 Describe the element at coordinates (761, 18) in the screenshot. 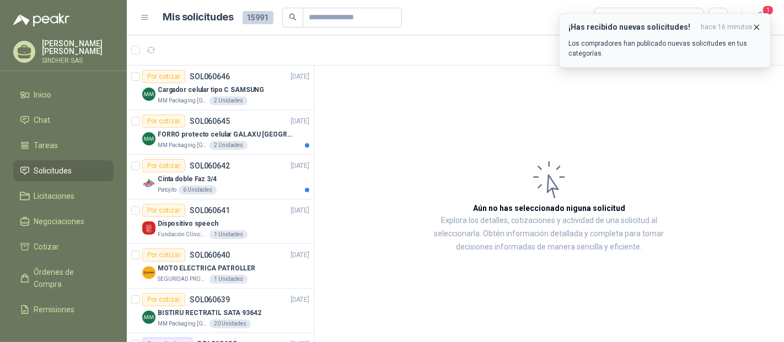

I see `button: 1` at that location.